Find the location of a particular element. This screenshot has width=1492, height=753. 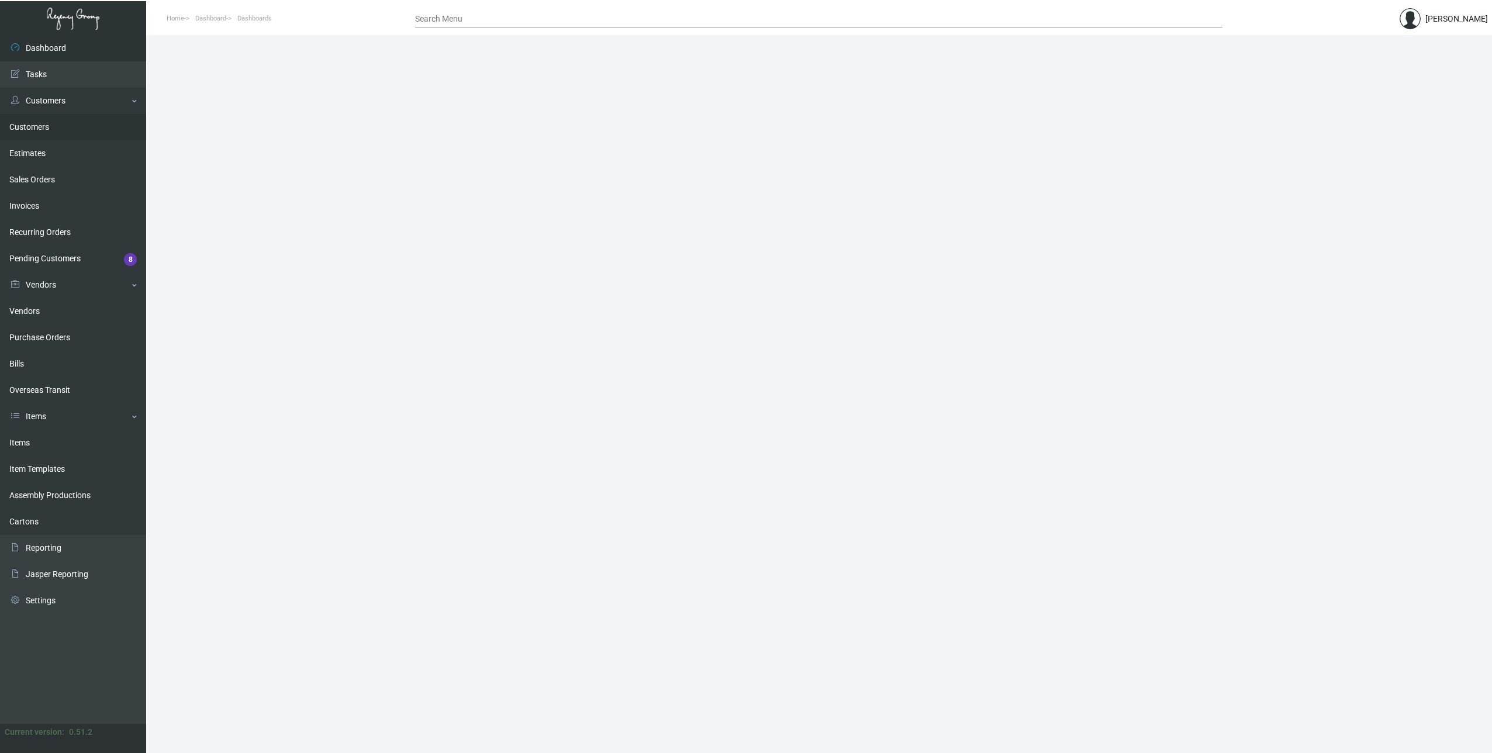

div: 0.51.2 is located at coordinates (81, 732).